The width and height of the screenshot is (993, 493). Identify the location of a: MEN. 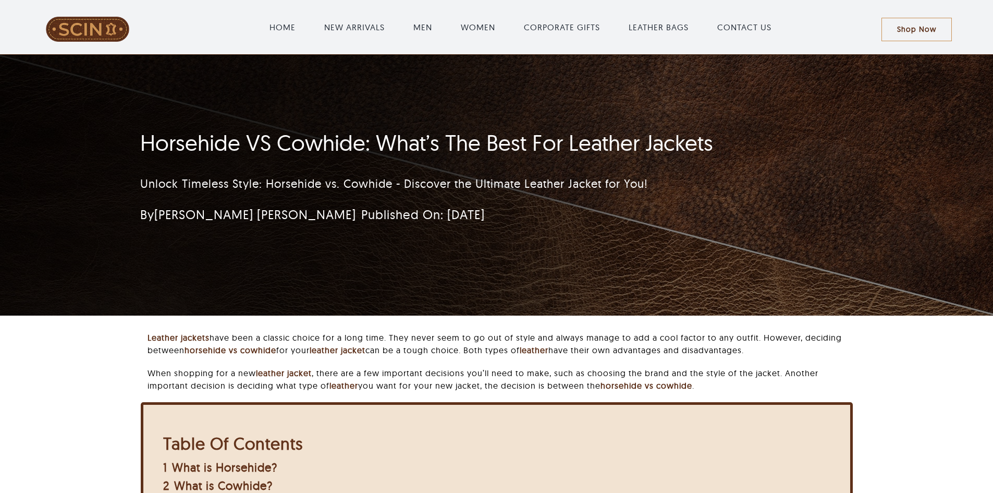
(423, 27).